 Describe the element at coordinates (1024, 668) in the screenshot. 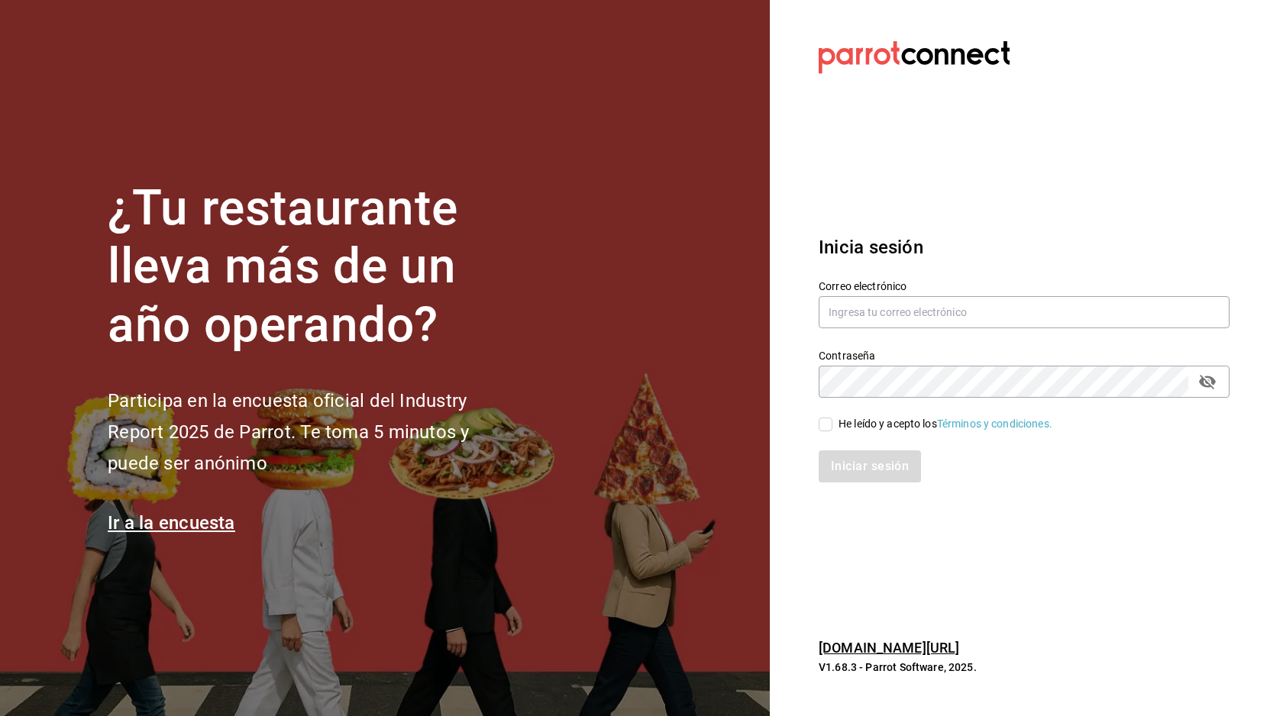

I see `p: V1.68.3 - Parrot Software, 2025.` at that location.